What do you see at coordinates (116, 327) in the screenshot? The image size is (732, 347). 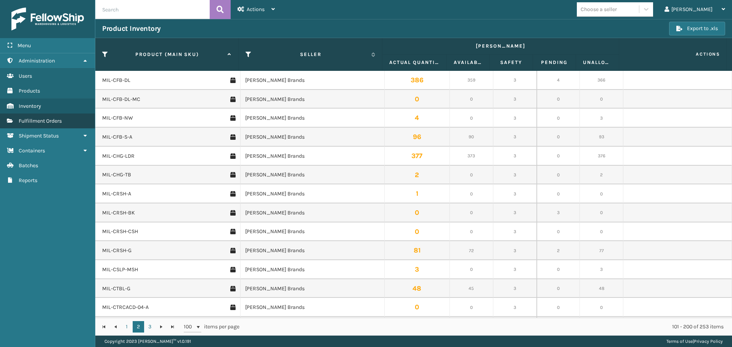 I see `a: Go to the previous page` at bounding box center [116, 327].